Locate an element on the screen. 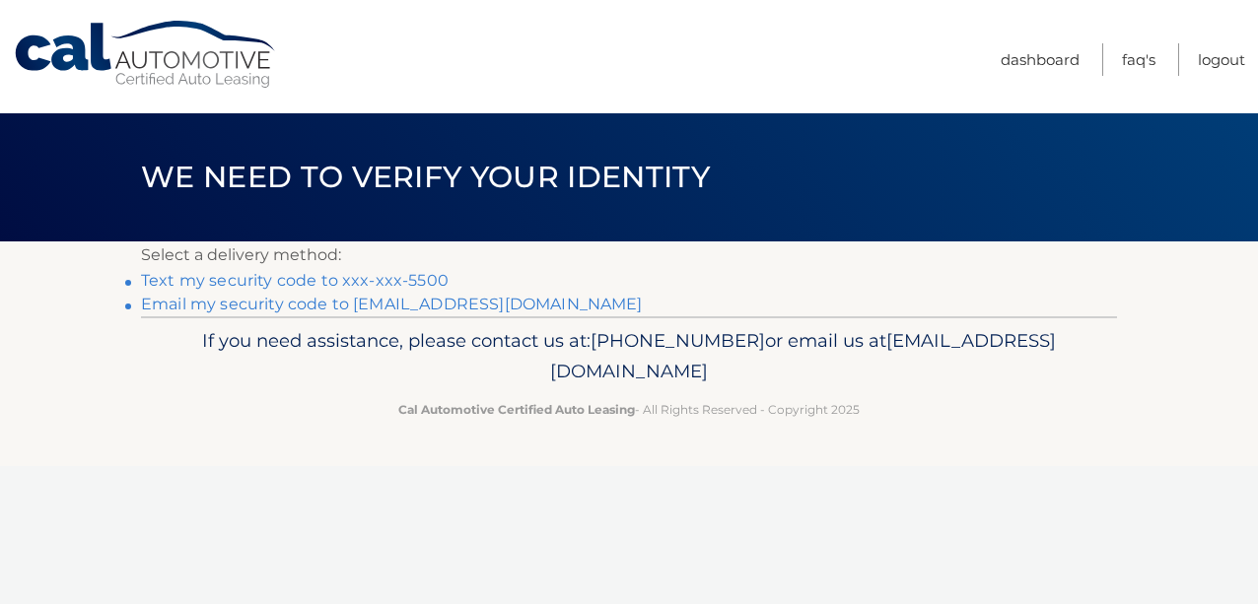 The height and width of the screenshot is (604, 1258). p: Select a delivery method: is located at coordinates (629, 255).